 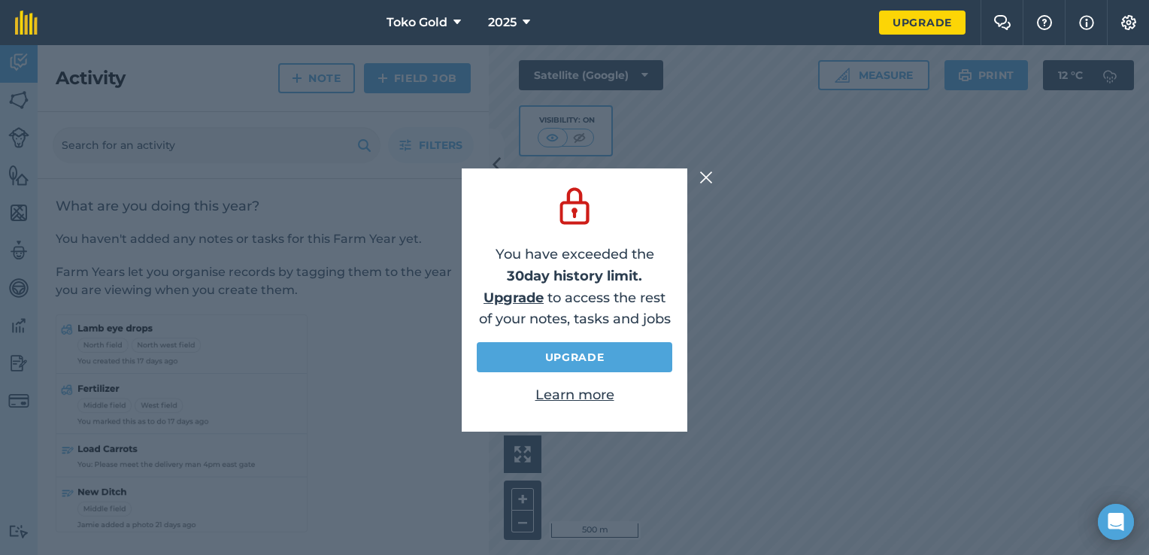 I want to click on img: svg+xml;base64,PHN2ZyB4bWxucz0iaHR0cDovL3d3dy53My5vcmcvMjAwMC9zdmciIHdpZHRoPSIxNyIgaGVpZ2h0PSIxNy..., so click(x=1087, y=23).